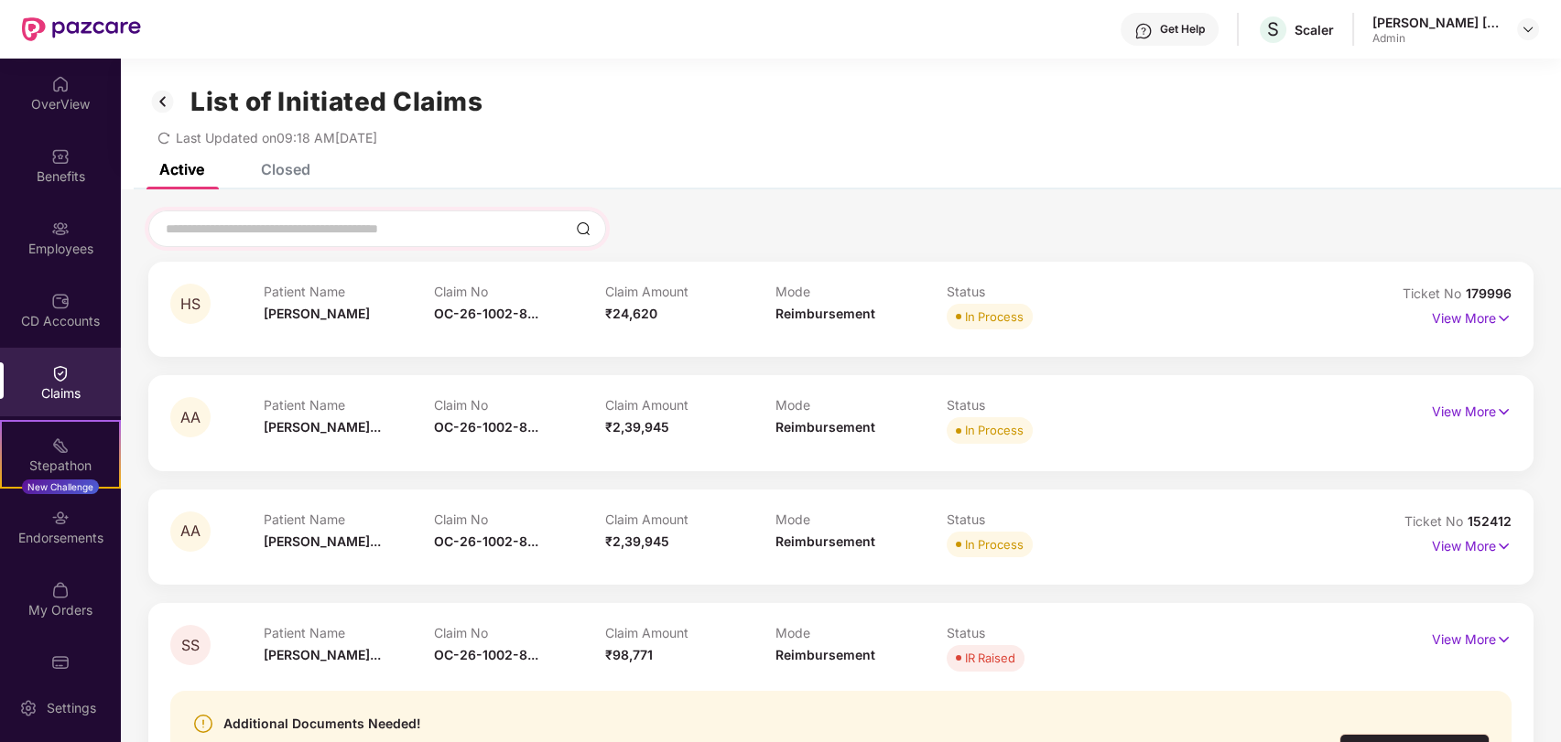 This screenshot has height=742, width=1561. Describe the element at coordinates (286, 169) in the screenshot. I see `div: Closed` at that location.